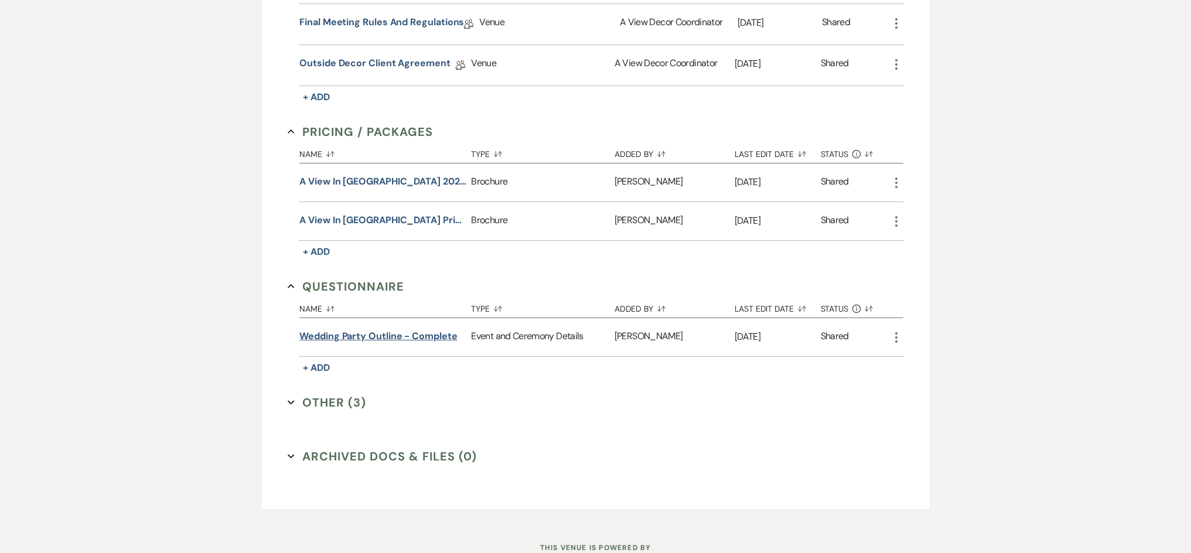 The width and height of the screenshot is (1191, 553). Describe the element at coordinates (360, 132) in the screenshot. I see `button: Pricing / Packages` at that location.